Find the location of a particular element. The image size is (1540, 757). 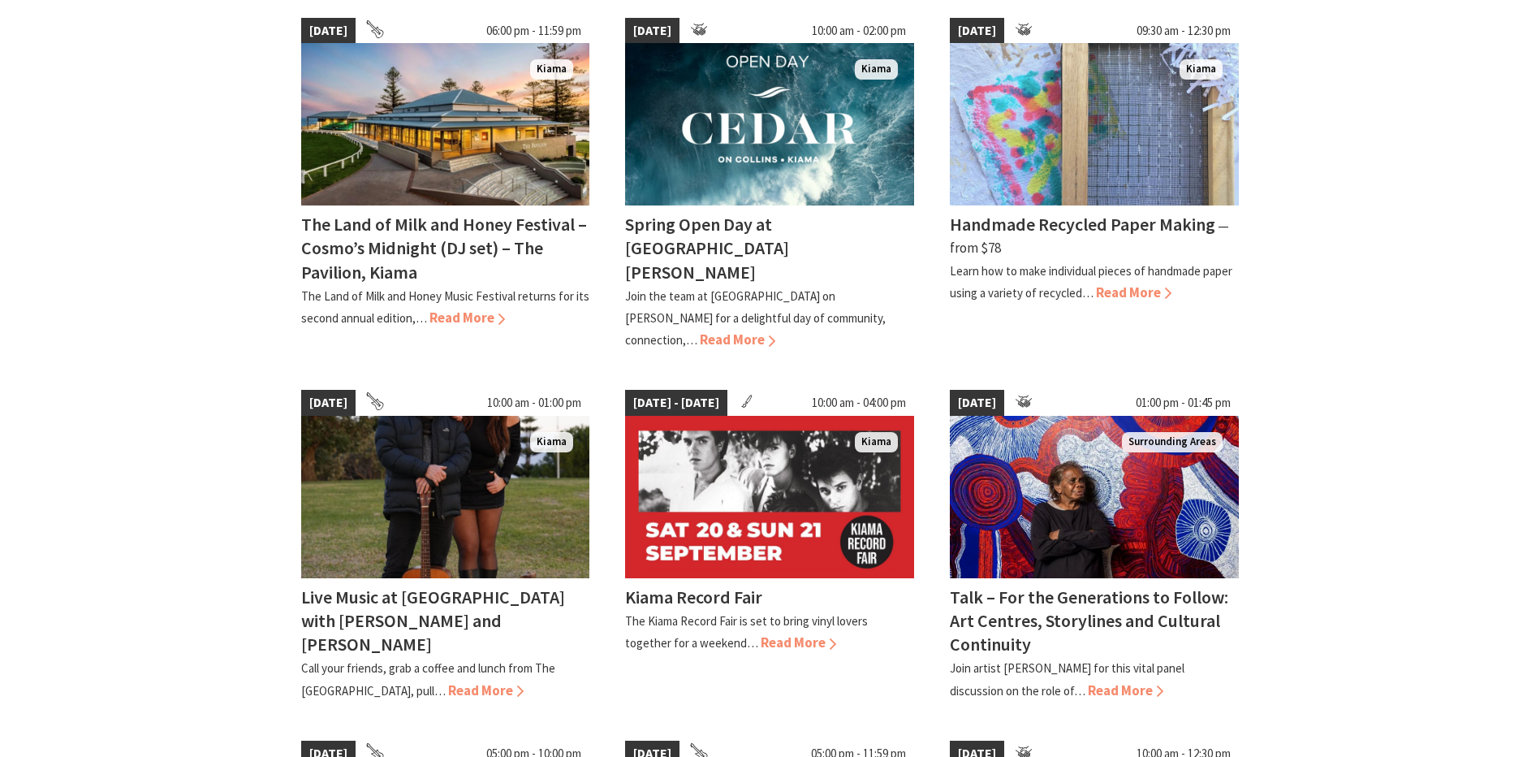

h4: Handmade Recycled Paper Making is located at coordinates (1082, 224).